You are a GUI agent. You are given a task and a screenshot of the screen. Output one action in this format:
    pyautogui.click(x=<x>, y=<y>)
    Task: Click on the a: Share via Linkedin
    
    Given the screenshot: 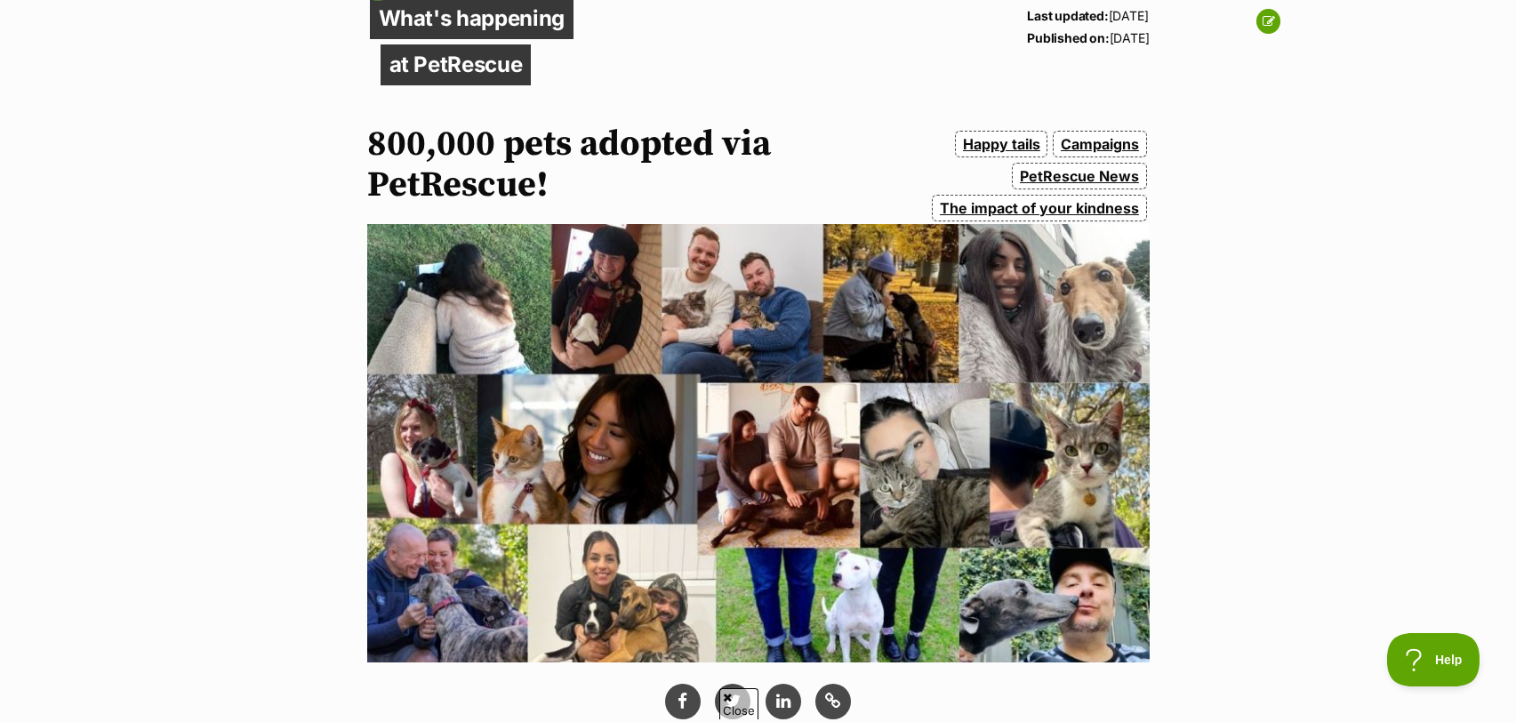 What is the action you would take?
    pyautogui.click(x=783, y=702)
    